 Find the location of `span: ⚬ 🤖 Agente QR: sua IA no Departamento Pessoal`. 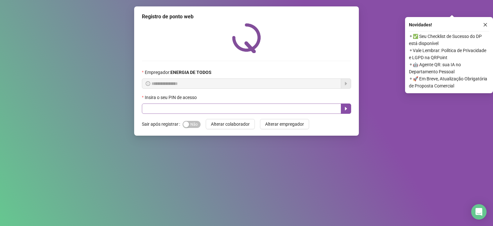

span: ⚬ 🤖 Agente QR: sua IA no Departamento Pessoal is located at coordinates (449, 68).